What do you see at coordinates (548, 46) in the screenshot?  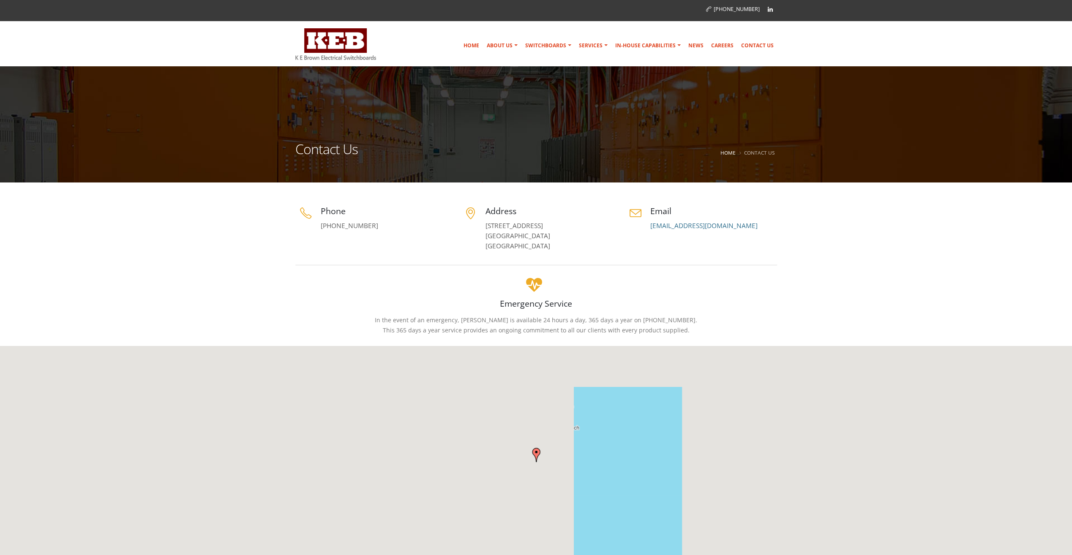 I see `a: Switchboards` at bounding box center [548, 46].